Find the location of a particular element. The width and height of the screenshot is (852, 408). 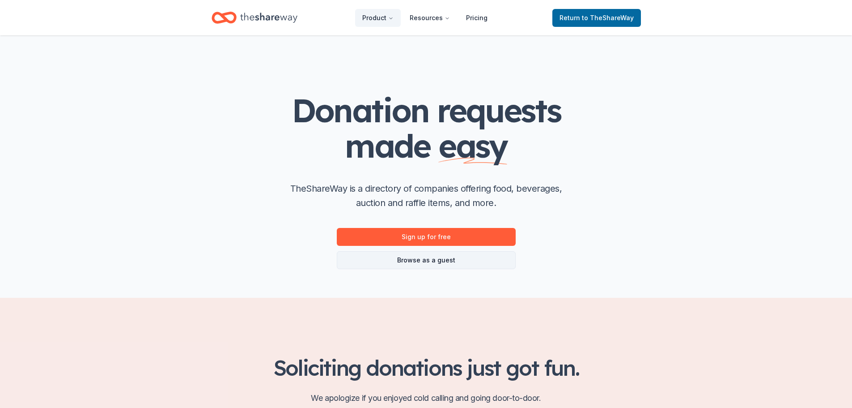

h1: Donation requests made is located at coordinates (426, 128).